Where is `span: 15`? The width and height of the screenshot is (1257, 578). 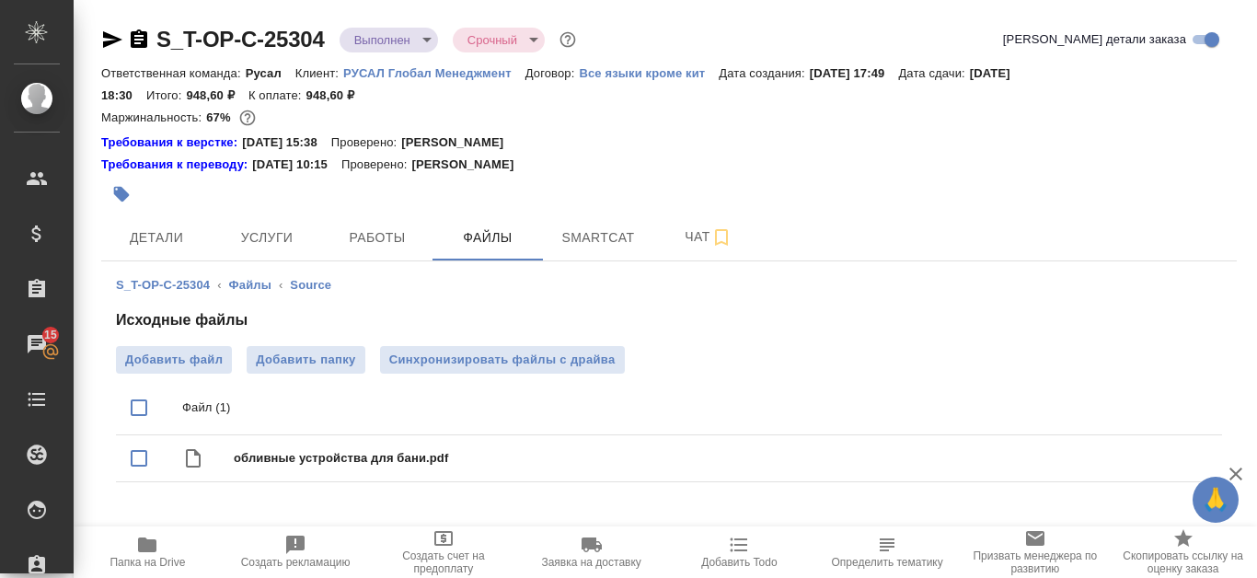 span: 15 is located at coordinates (51, 335).